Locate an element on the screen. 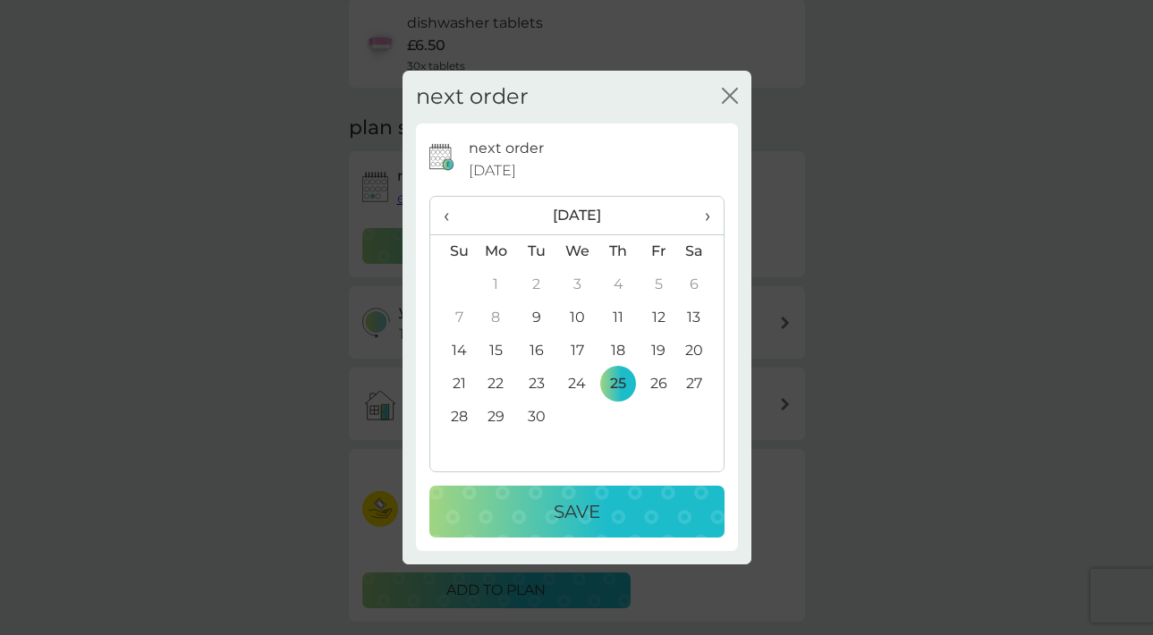  td: 6 is located at coordinates (701, 285).